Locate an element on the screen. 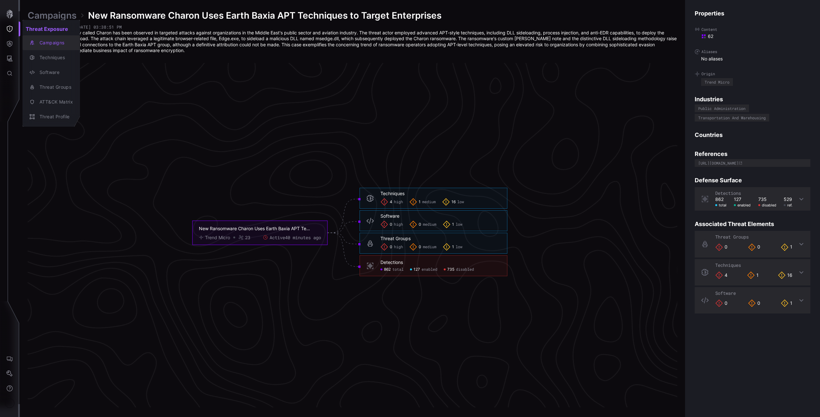 Image resolution: width=820 pixels, height=417 pixels. button: ATT&CK Matrix is located at coordinates (51, 102).